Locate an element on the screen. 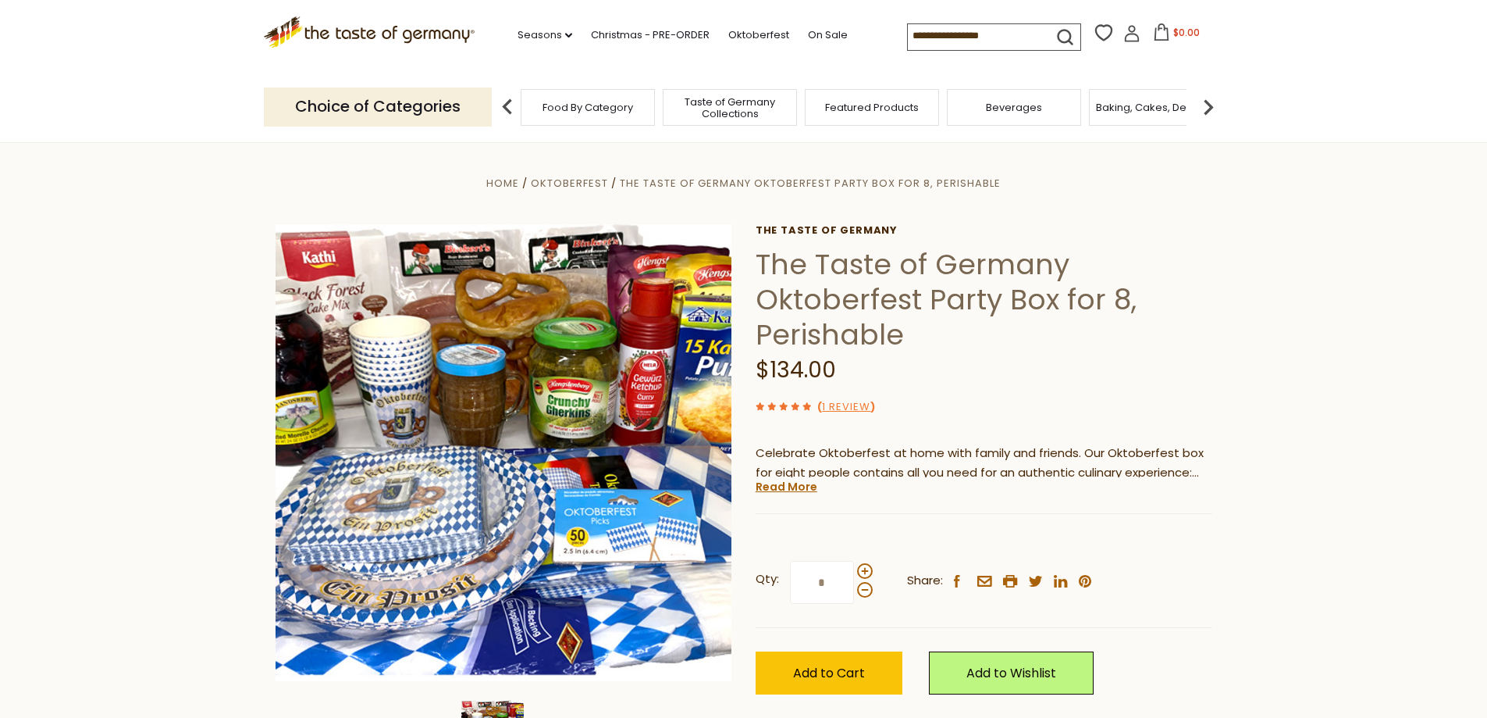  a: Featured Products is located at coordinates (872, 107).